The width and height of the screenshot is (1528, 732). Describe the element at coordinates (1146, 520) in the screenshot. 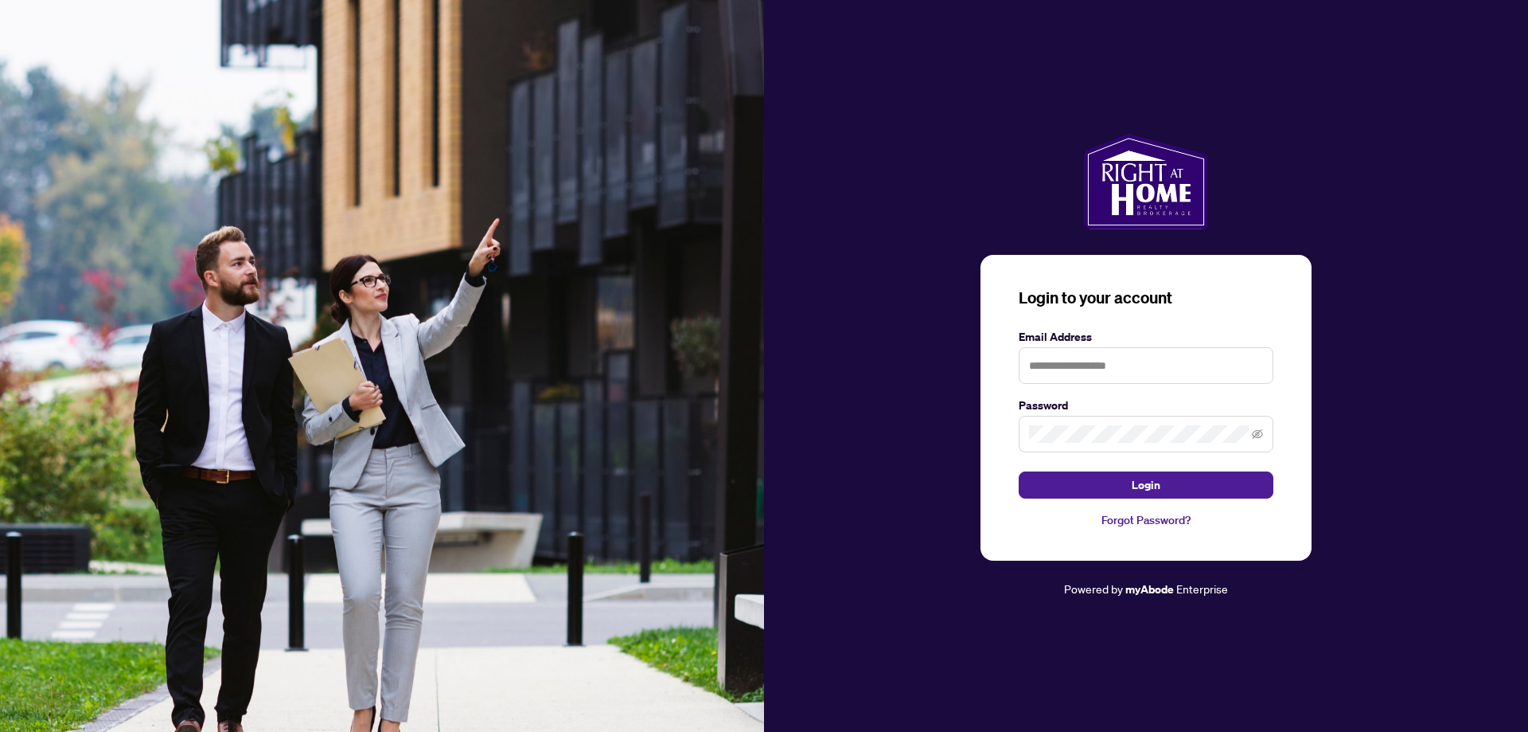

I see `a: Forgot Password?` at that location.